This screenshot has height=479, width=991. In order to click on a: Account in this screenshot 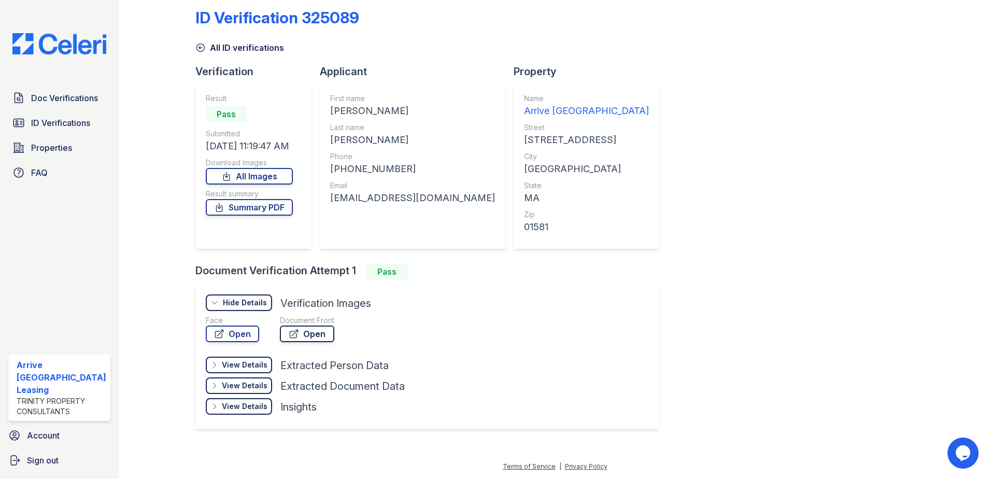, I will do `click(59, 435)`.